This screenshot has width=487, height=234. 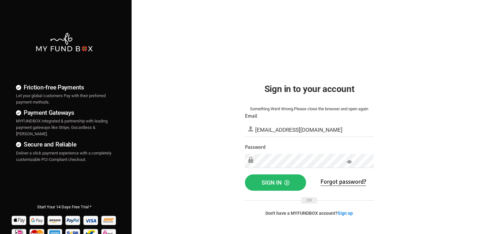 I want to click on span: MYFUNDBOX integrated & partnership with leading payment gateways like Stripe, Gocardless & [PERSO..., so click(x=62, y=127).